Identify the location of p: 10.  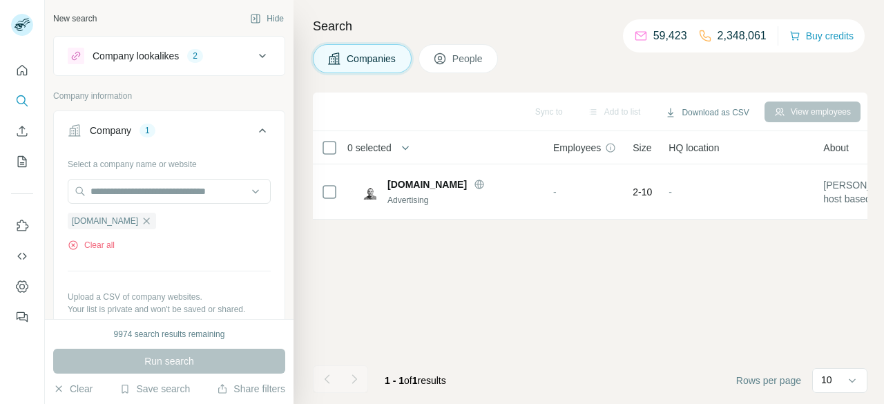
(827, 380).